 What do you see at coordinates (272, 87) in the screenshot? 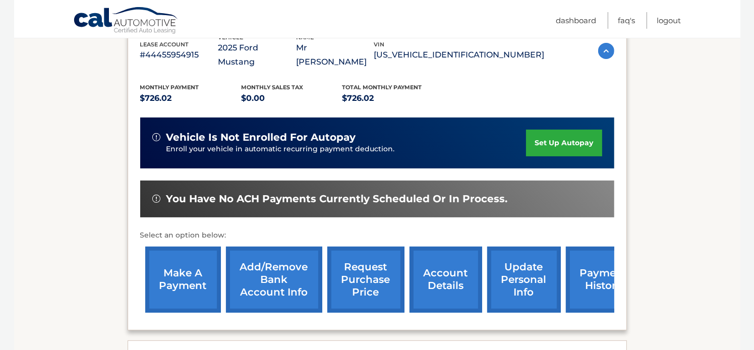
I see `span: Monthly sales Tax` at bounding box center [272, 87].